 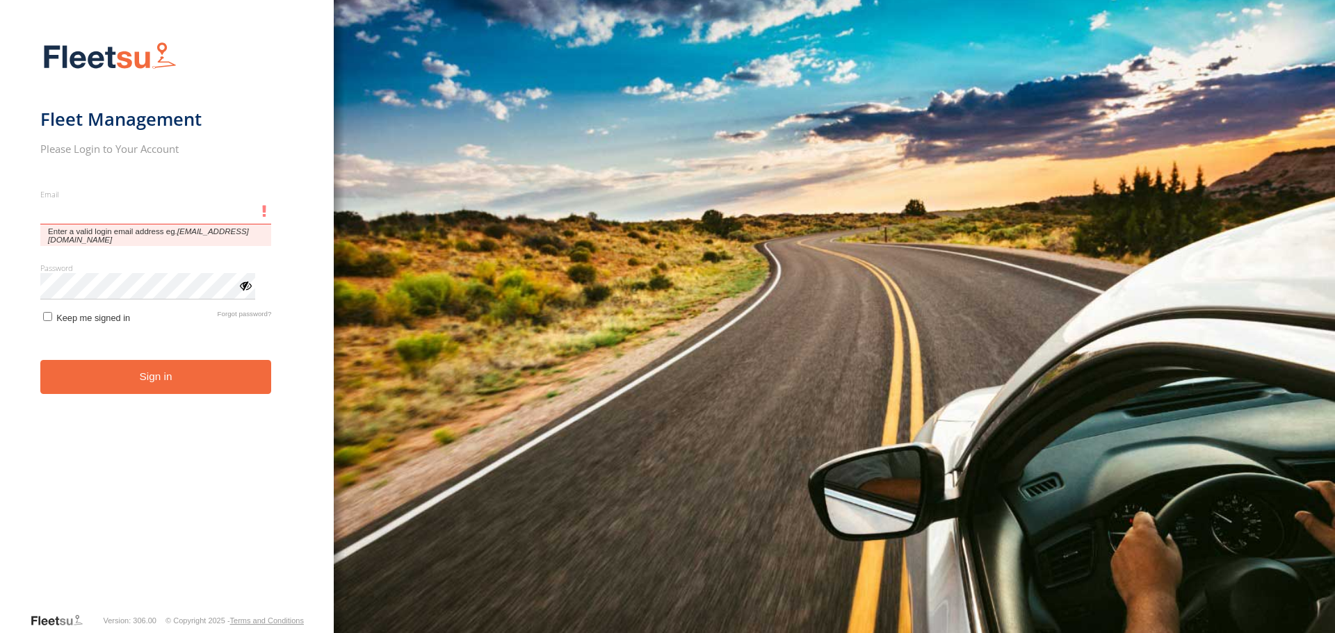 I want to click on span: Enter a valid login email address eg., so click(x=156, y=235).